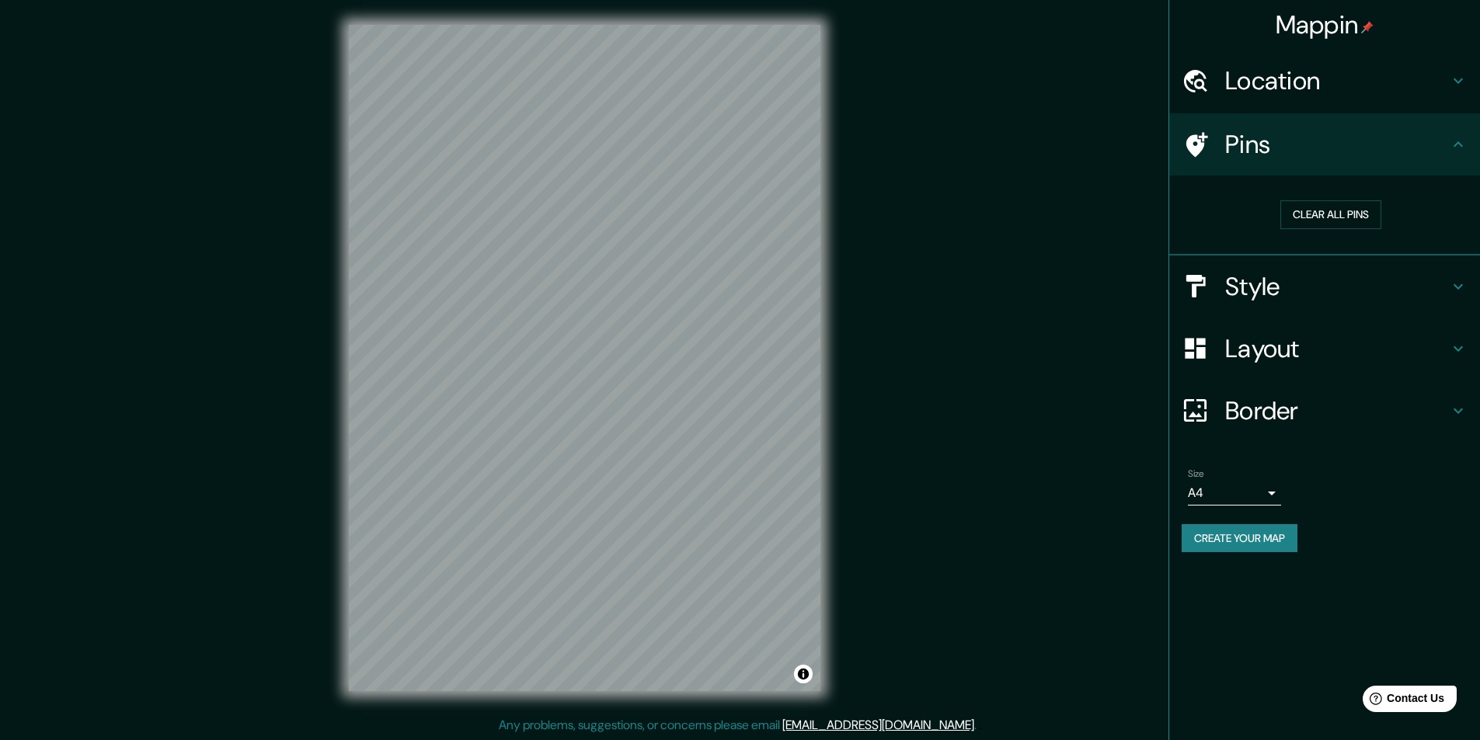 The height and width of the screenshot is (740, 1480). Describe the element at coordinates (1325, 81) in the screenshot. I see `div: Location` at that location.